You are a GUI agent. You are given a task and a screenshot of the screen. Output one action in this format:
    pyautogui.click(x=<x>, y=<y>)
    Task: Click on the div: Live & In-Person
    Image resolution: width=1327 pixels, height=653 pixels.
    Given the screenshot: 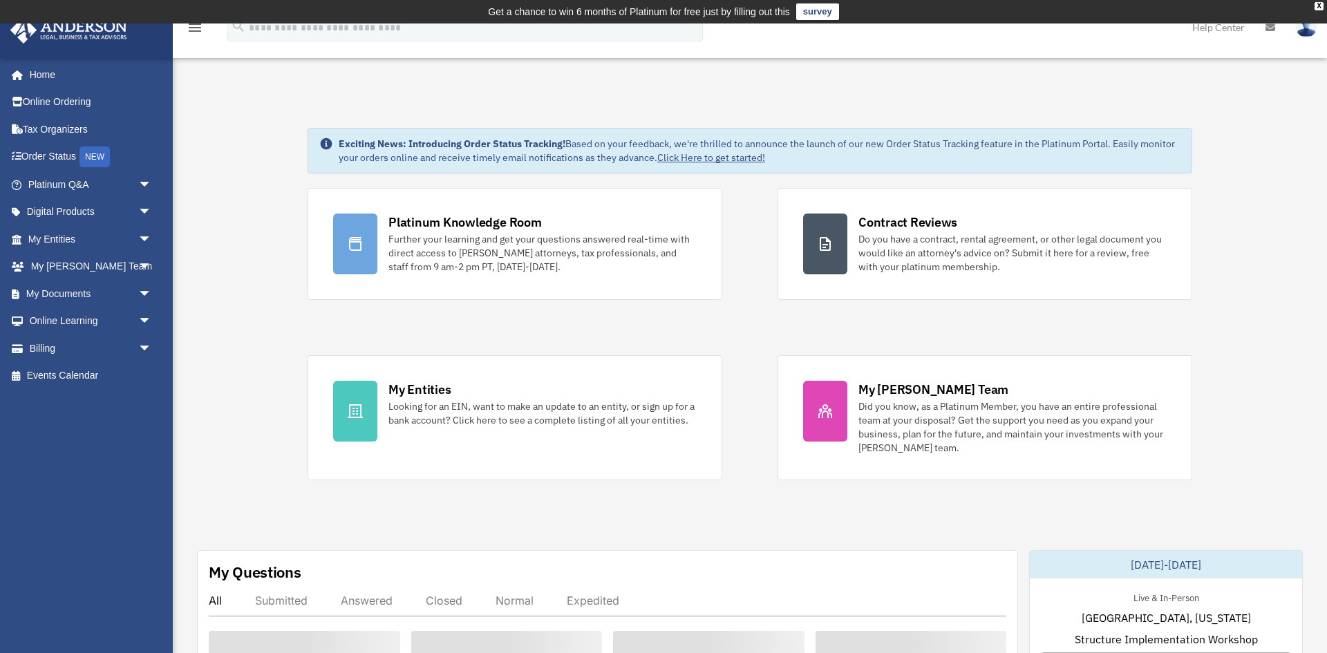 What is the action you would take?
    pyautogui.click(x=1166, y=596)
    